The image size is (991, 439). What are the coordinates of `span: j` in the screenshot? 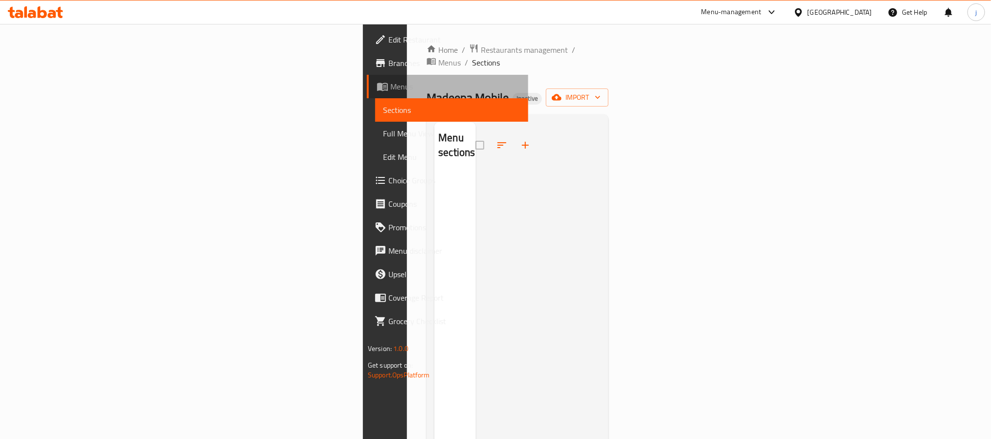 It's located at (975, 12).